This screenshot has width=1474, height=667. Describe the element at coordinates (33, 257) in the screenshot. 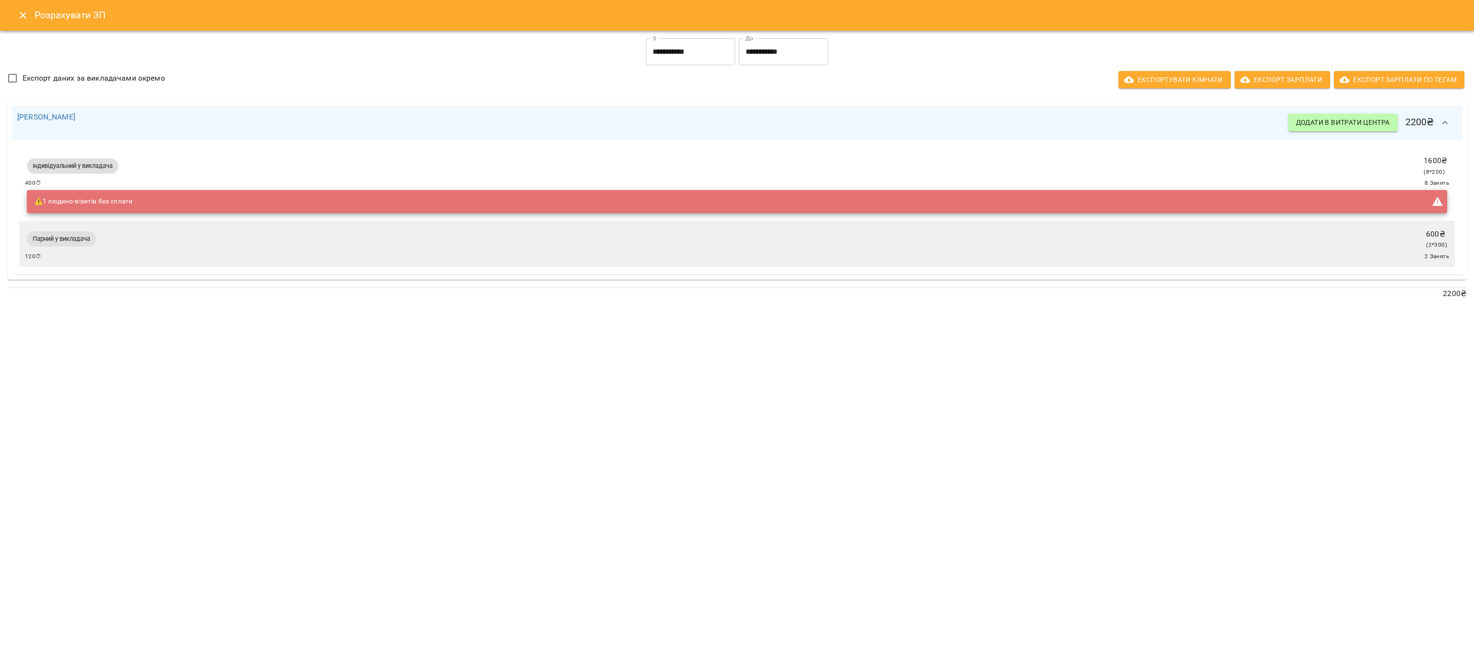

I see `span: 120 ⏱` at that location.